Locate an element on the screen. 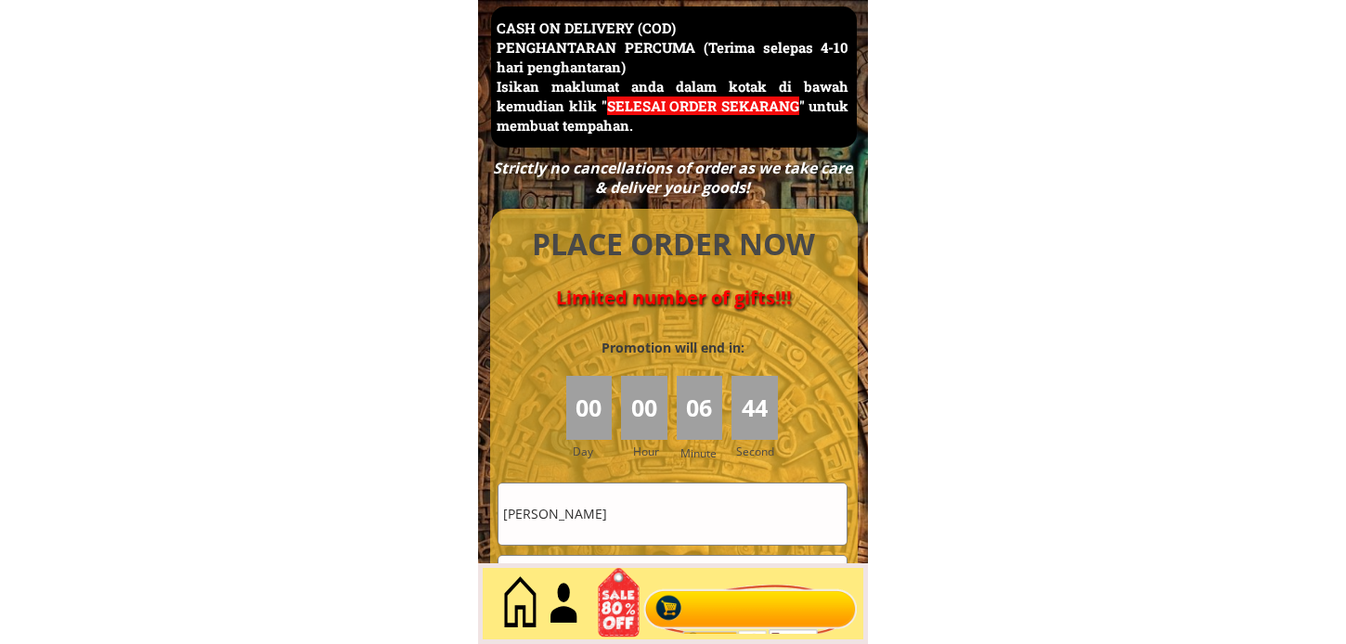 Image resolution: width=1346 pixels, height=644 pixels. div: Strictly no cancellations of order as we take care & deliver your goods! is located at coordinates (673, 178).